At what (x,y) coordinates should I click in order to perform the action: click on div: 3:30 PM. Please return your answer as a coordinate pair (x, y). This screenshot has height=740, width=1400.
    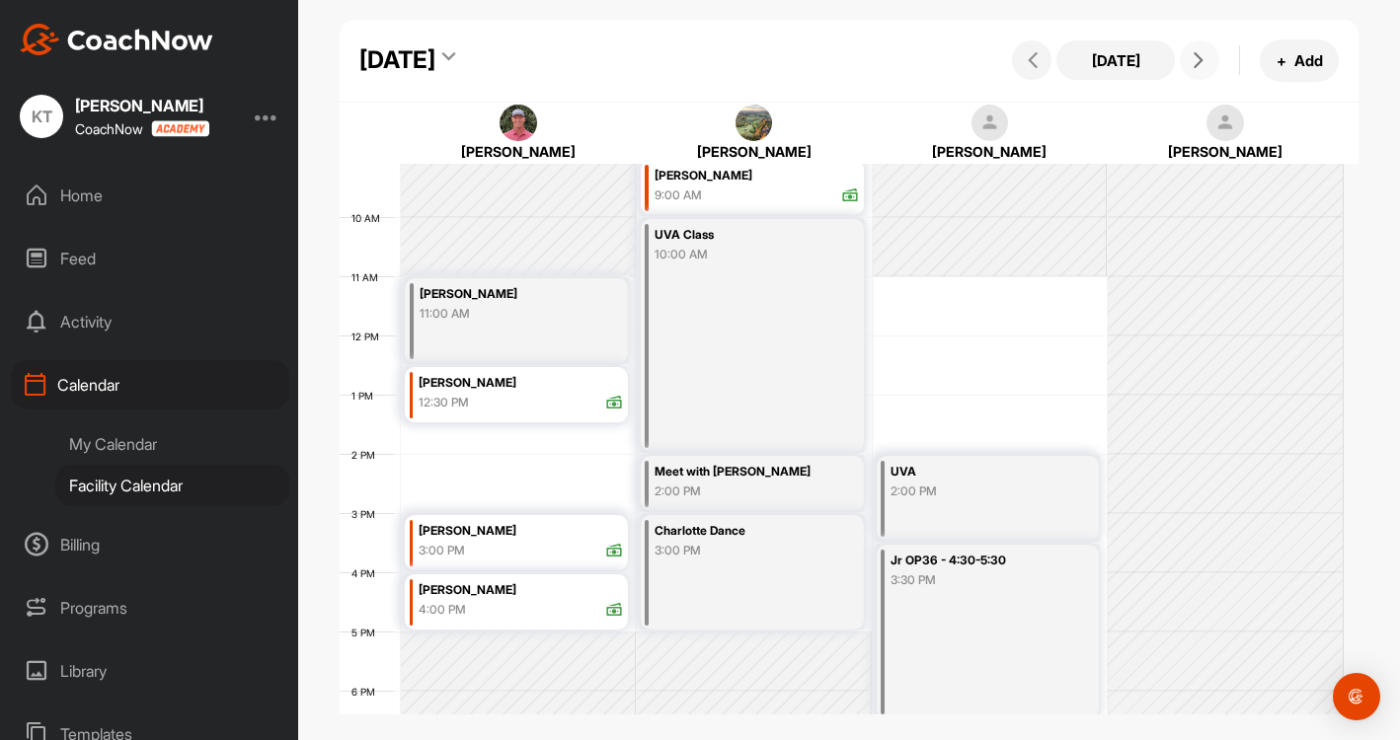
    Looking at the image, I should click on (975, 580).